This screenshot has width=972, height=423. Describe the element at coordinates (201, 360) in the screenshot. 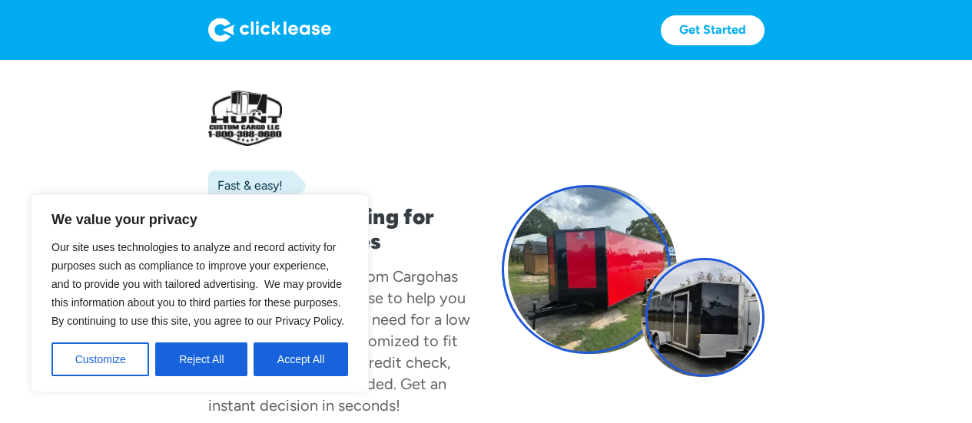

I see `button: Reject All` at that location.